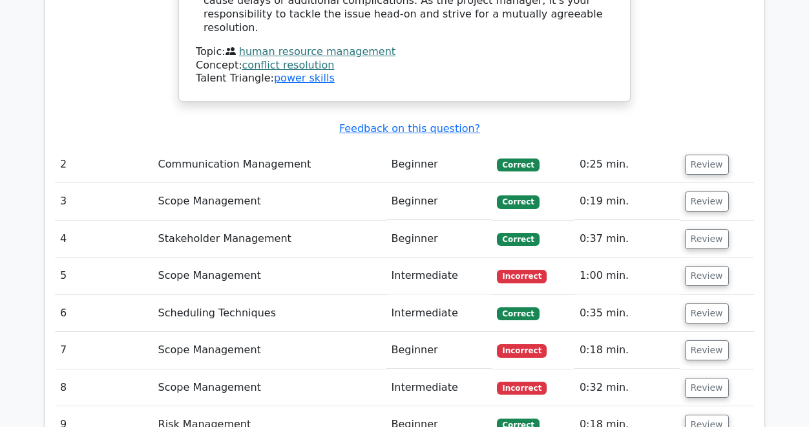 The width and height of the screenshot is (809, 427). Describe the element at coordinates (270, 239) in the screenshot. I see `td: Stakeholder Management` at that location.